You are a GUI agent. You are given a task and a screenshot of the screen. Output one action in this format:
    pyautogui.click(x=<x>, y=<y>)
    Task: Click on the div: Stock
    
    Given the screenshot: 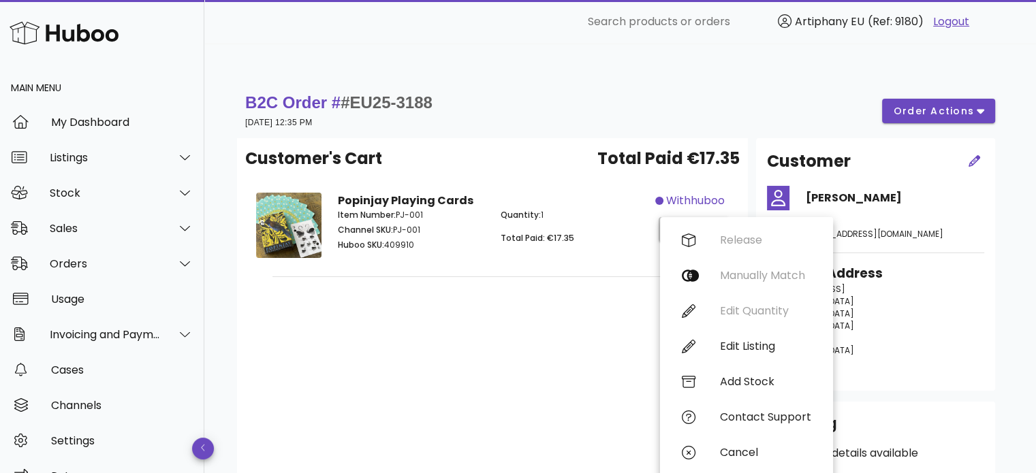 What is the action you would take?
    pyautogui.click(x=105, y=193)
    